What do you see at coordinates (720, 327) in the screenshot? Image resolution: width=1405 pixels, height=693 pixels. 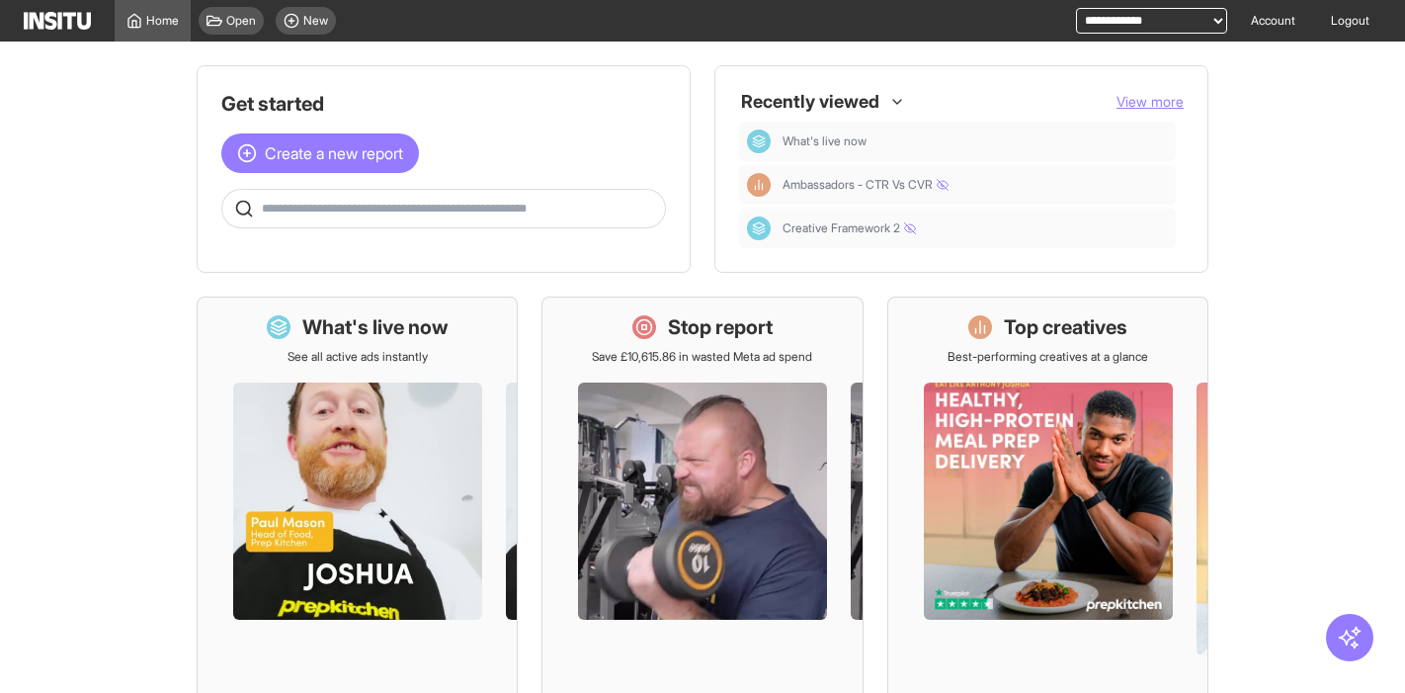 I see `h1: Stop report` at bounding box center [720, 327].